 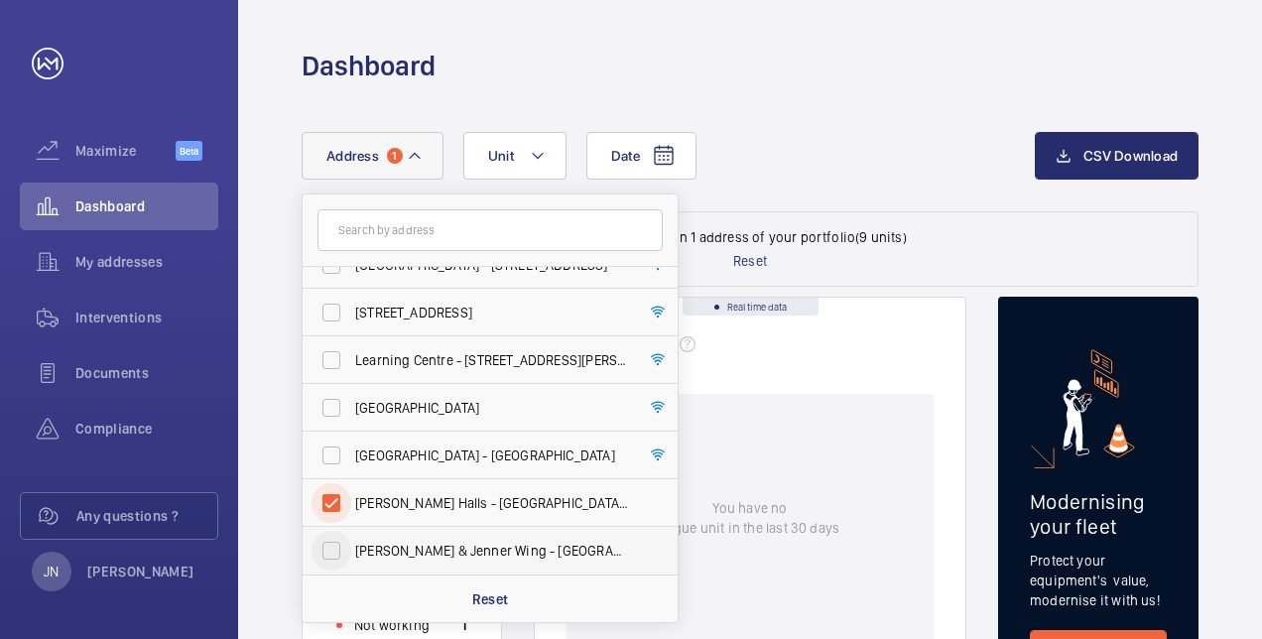 I want to click on span: Any questions ?, so click(x=147, y=516).